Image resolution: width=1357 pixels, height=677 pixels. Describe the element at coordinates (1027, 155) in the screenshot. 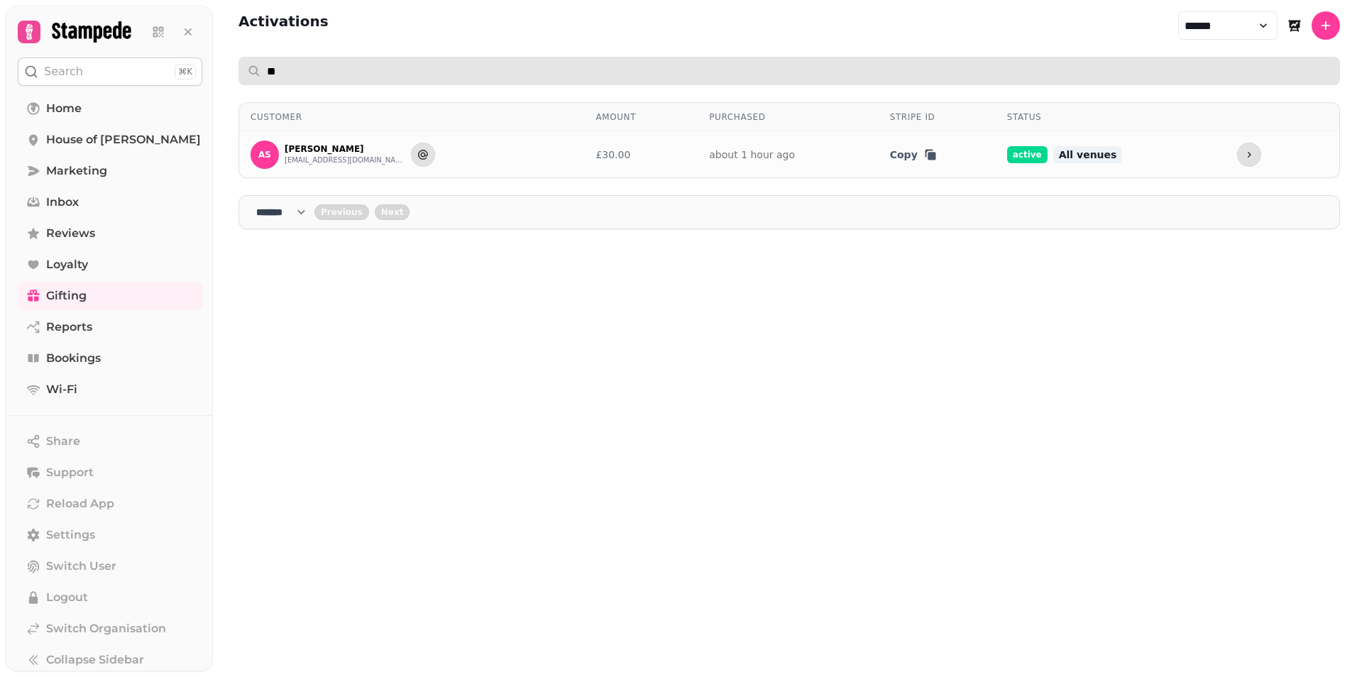

I see `span: active` at that location.